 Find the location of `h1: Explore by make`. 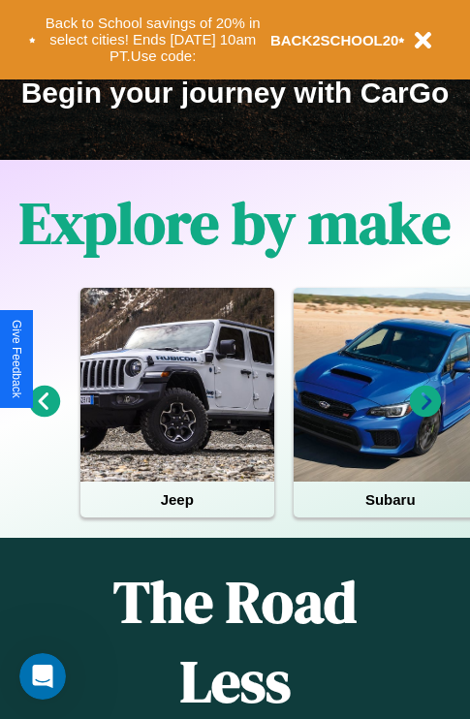

h1: Explore by make is located at coordinates (235, 223).